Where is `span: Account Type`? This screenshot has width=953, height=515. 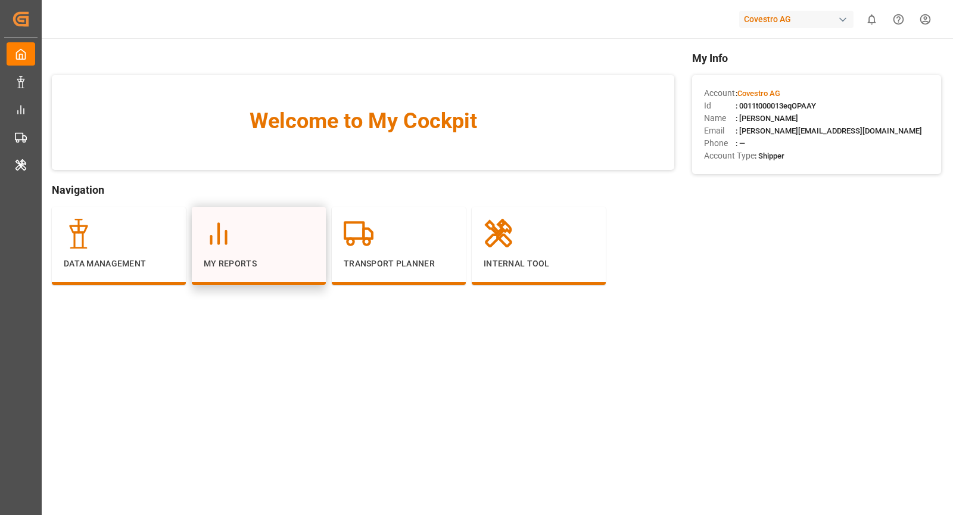
span: Account Type is located at coordinates (729, 155).